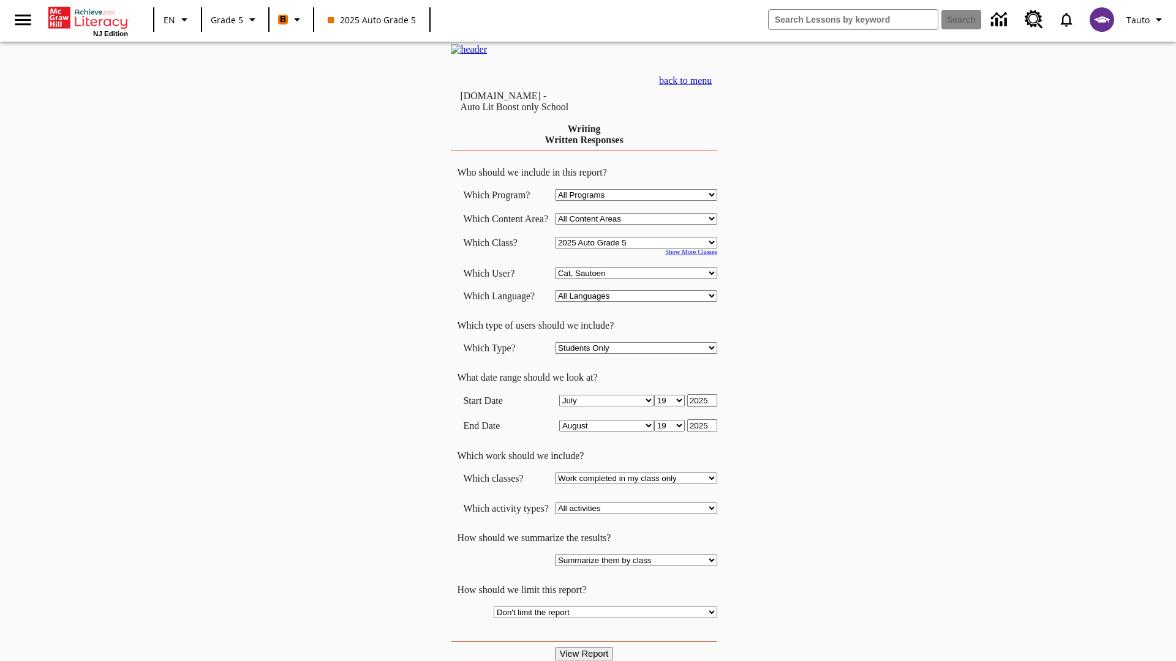 The height and width of the screenshot is (661, 1176). I want to click on a: Show More Classes, so click(691, 252).